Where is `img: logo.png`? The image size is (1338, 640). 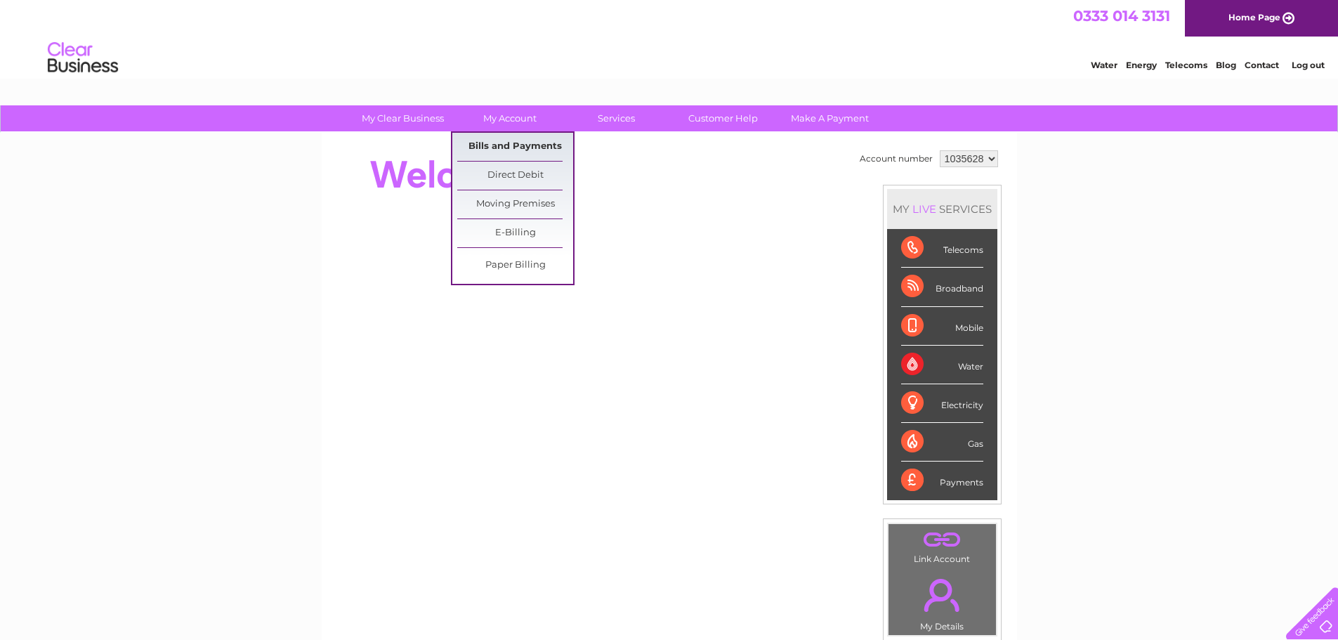 img: logo.png is located at coordinates (83, 58).